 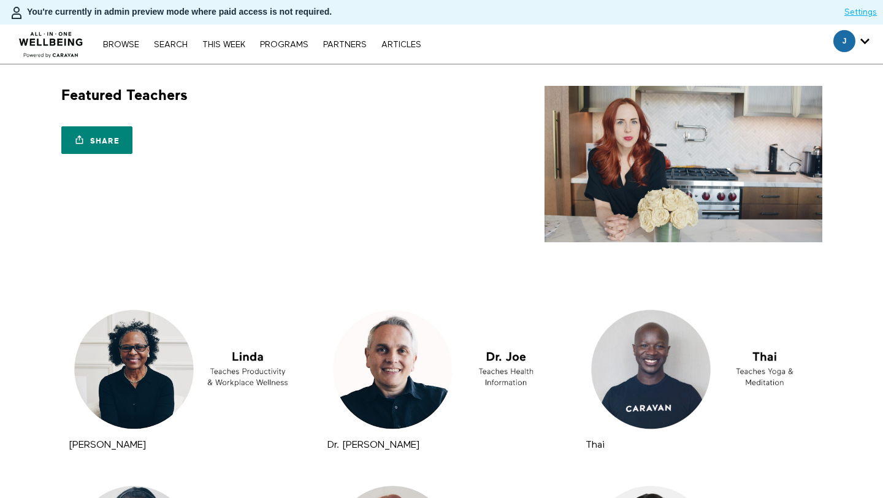 What do you see at coordinates (284, 45) in the screenshot?
I see `a: PROGRAMS` at bounding box center [284, 45].